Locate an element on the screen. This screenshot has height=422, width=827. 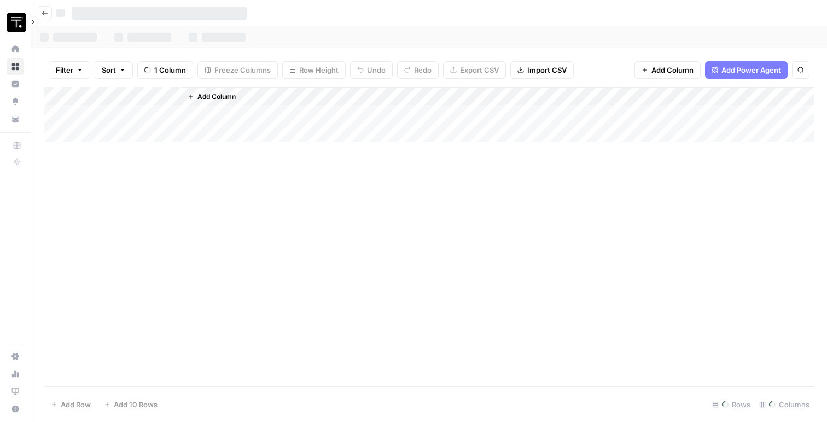
button: Add Row is located at coordinates (71, 405).